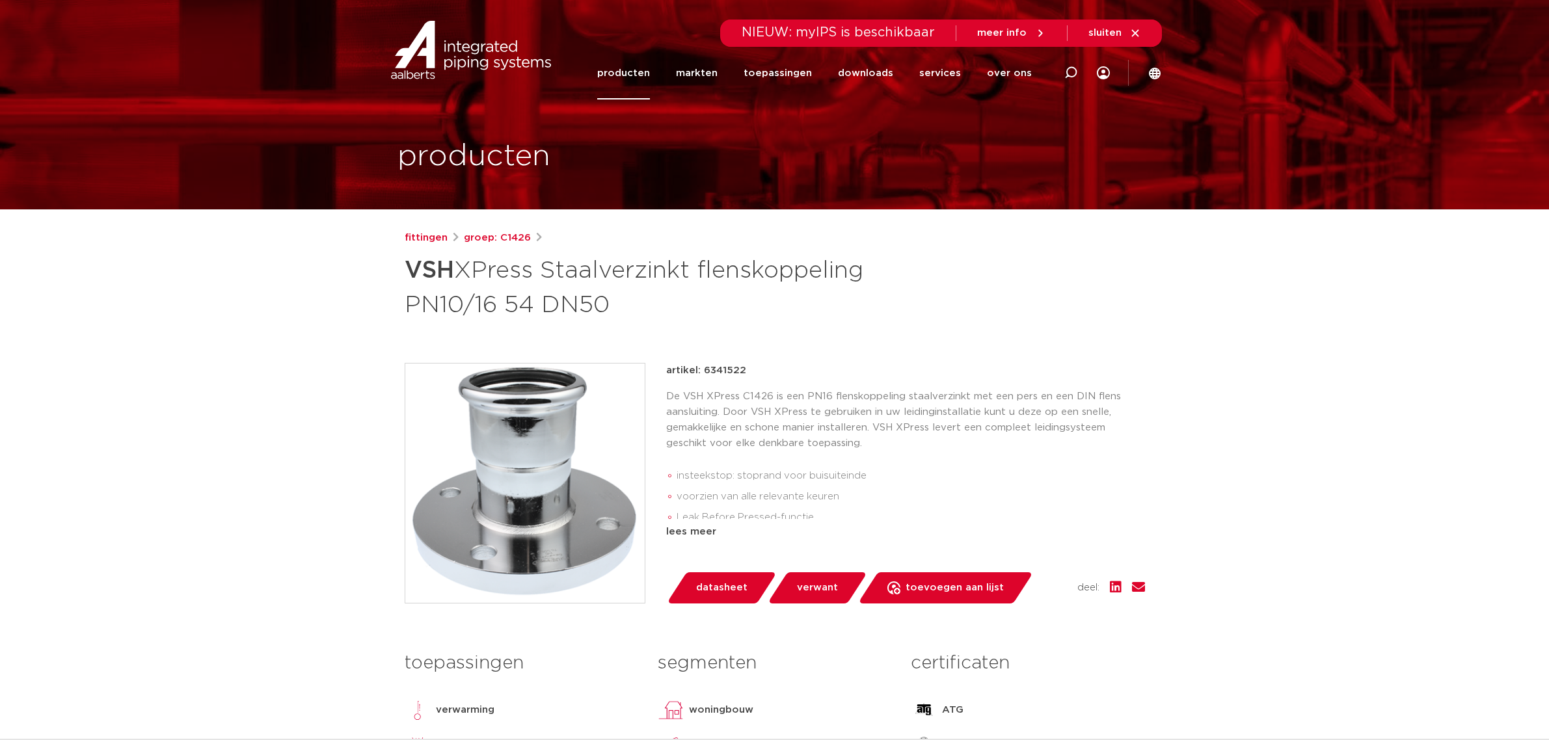  What do you see at coordinates (817, 588) in the screenshot?
I see `a: verwant` at bounding box center [817, 588].